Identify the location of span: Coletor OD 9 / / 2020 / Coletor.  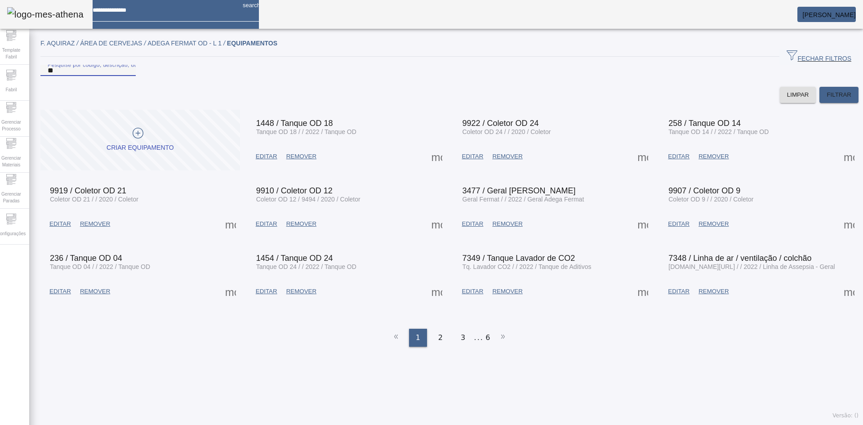
(711, 199).